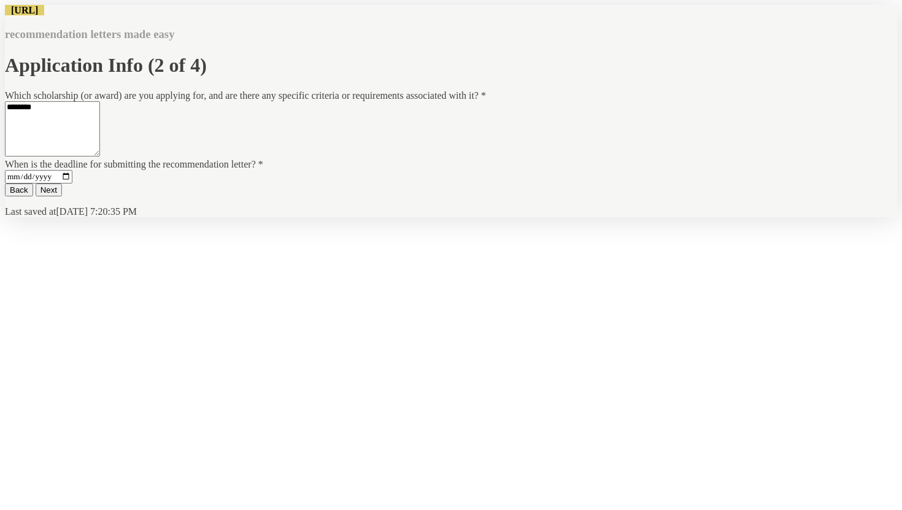  Describe the element at coordinates (134, 164) in the screenshot. I see `label: When is the deadline for submitting the recommendation letter?` at that location.